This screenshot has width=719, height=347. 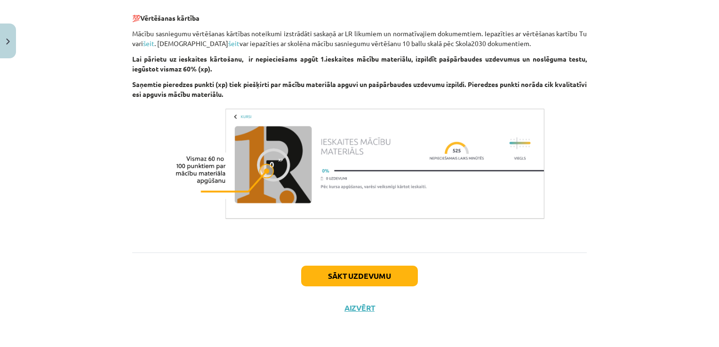 I want to click on strong: Saņemtie pieredzes punkti (xp) tiek piešķirti par mācību materiāla apguvi un pašpārbaudes uzdevum..., so click(x=359, y=89).